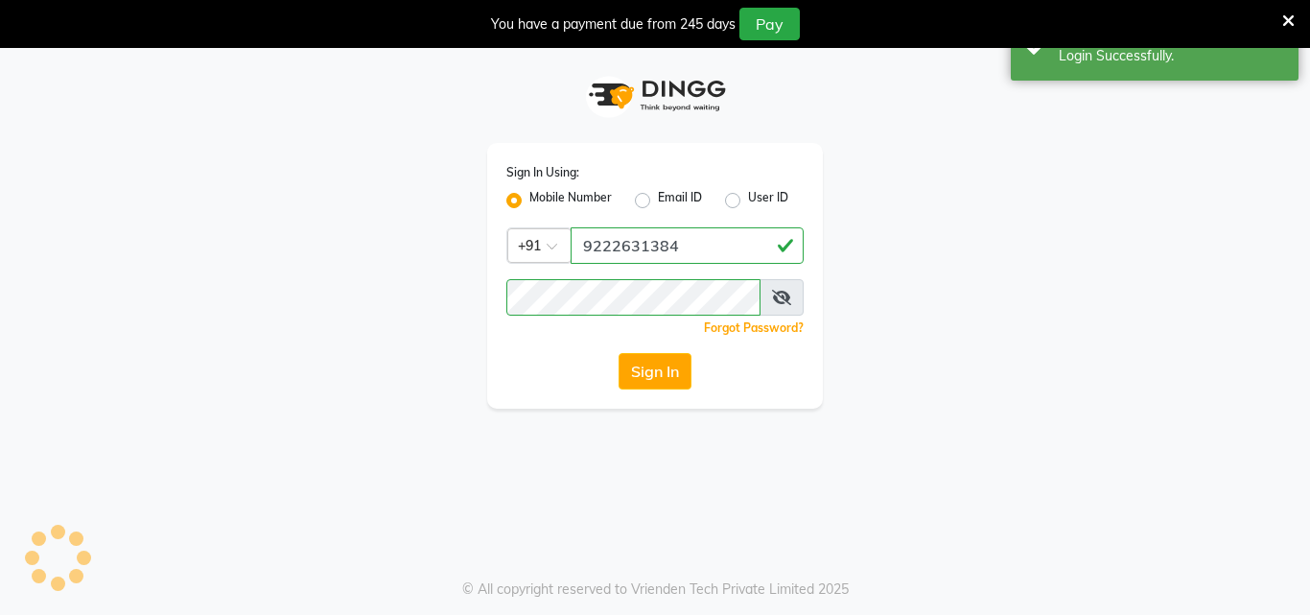  Describe the element at coordinates (680, 200) in the screenshot. I see `label: Email ID` at that location.